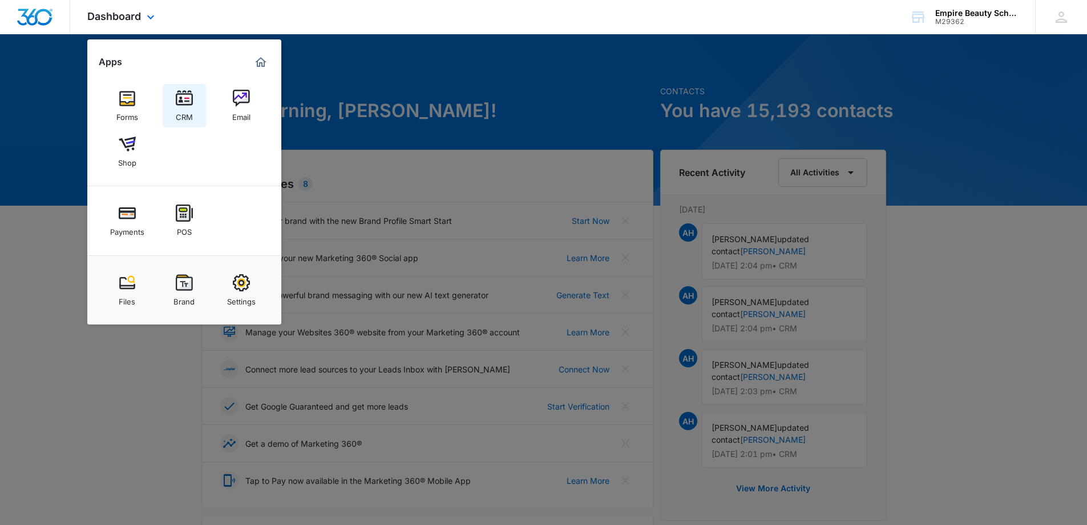 Image resolution: width=1087 pixels, height=525 pixels. I want to click on a: Shop, so click(127, 151).